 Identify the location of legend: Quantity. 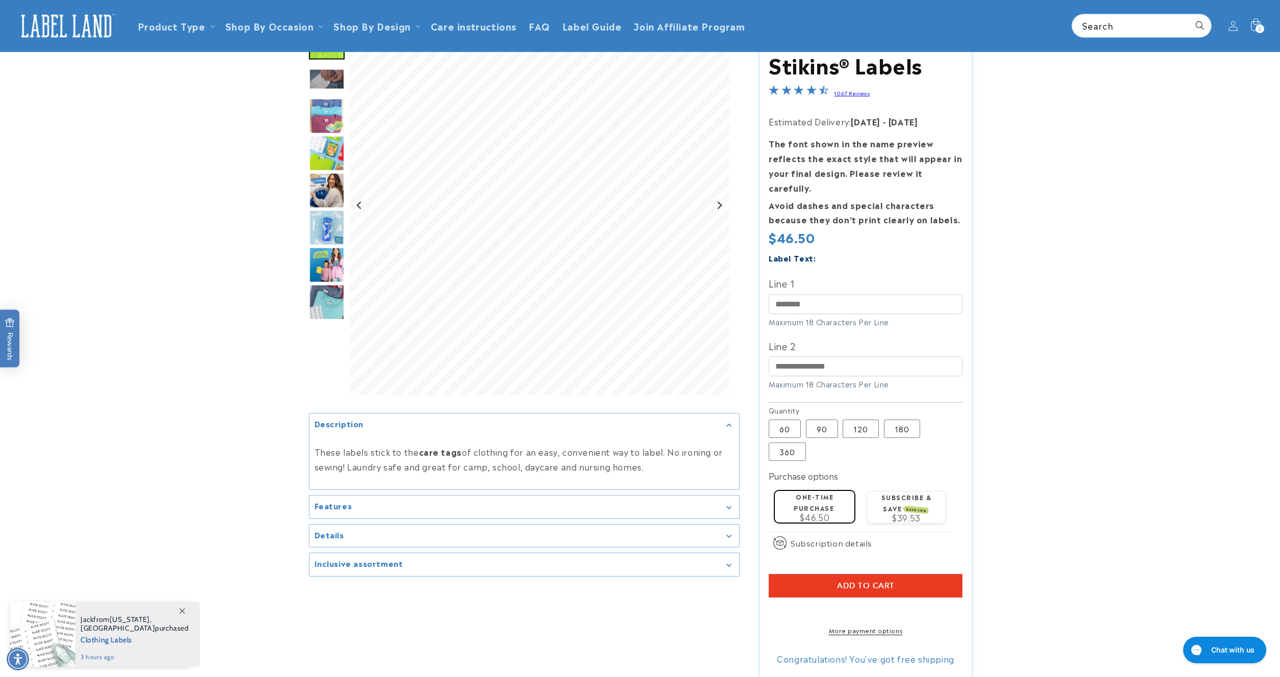
(785, 411).